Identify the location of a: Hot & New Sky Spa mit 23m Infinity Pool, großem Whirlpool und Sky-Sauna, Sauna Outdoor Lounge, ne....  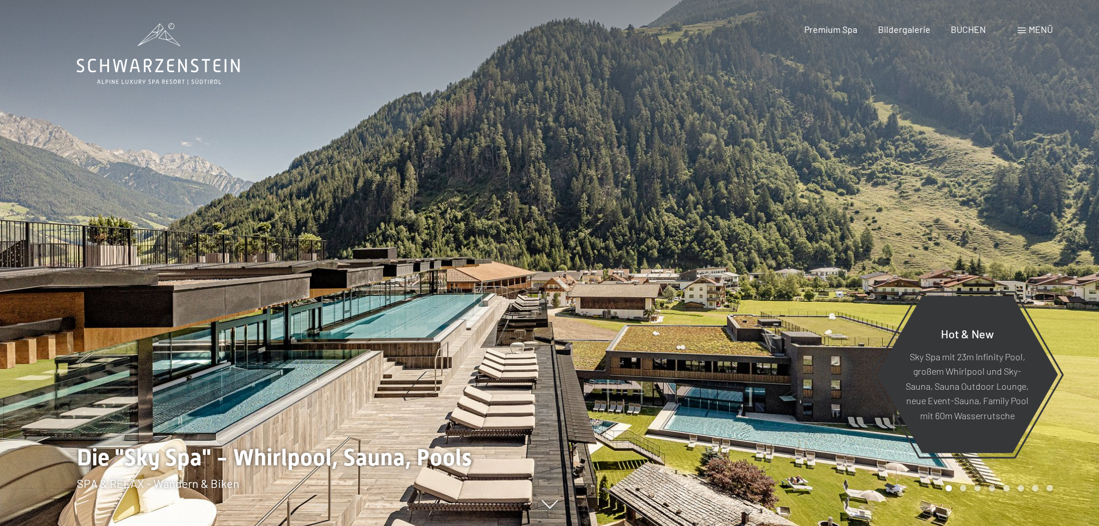
(967, 374).